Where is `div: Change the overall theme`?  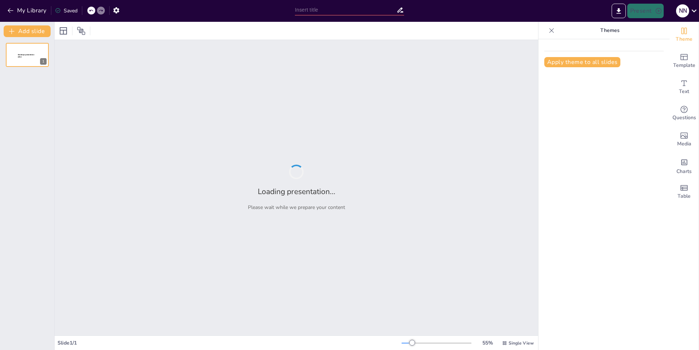 div: Change the overall theme is located at coordinates (684, 35).